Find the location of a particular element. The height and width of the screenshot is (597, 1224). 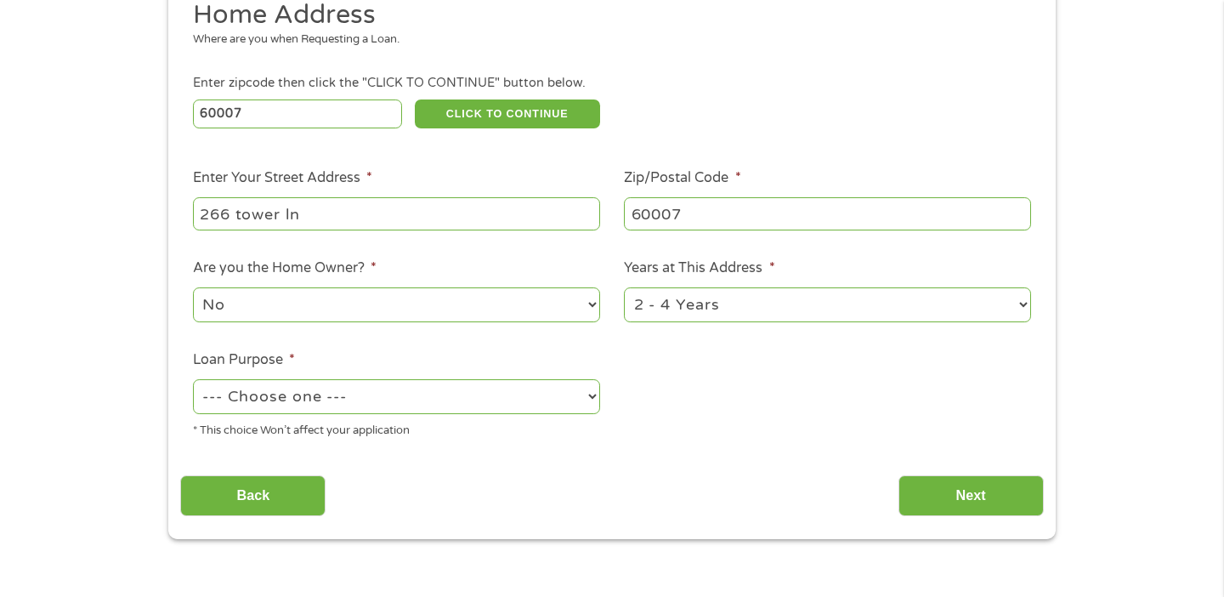

div: Where are you when Requesting a Loan. is located at coordinates (606, 40).